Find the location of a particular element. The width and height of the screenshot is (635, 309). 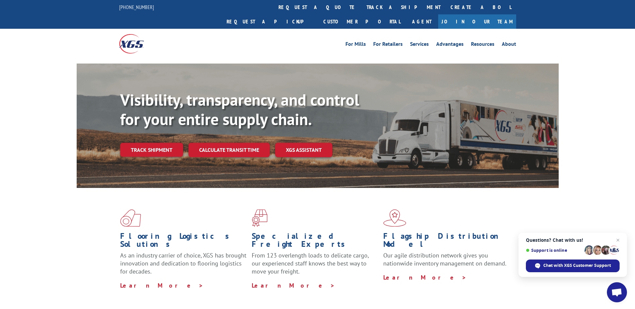

a: Resources is located at coordinates (482, 45).